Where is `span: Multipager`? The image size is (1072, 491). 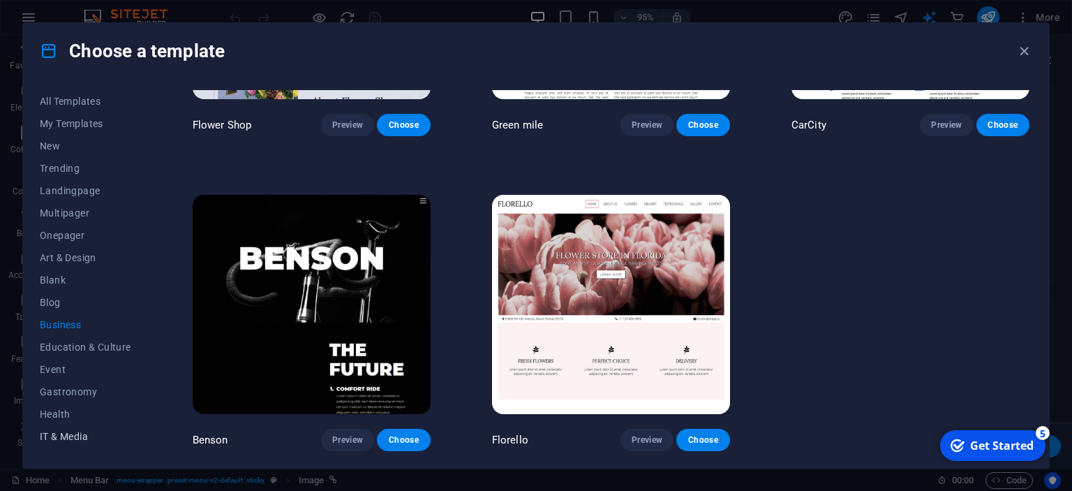
span: Multipager is located at coordinates (85, 213).